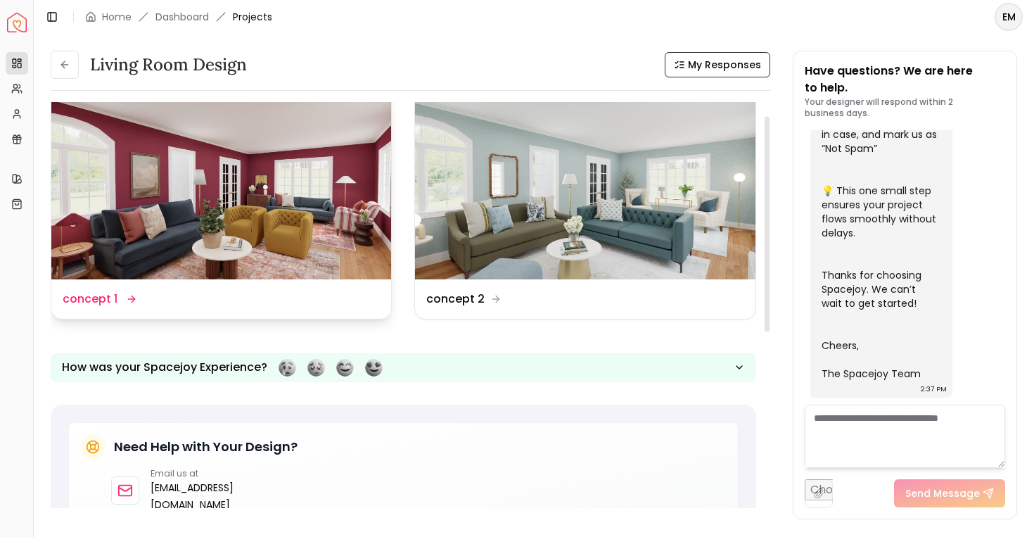  Describe the element at coordinates (165, 367) in the screenshot. I see `p: How was your Spacejoy Experience?` at that location.